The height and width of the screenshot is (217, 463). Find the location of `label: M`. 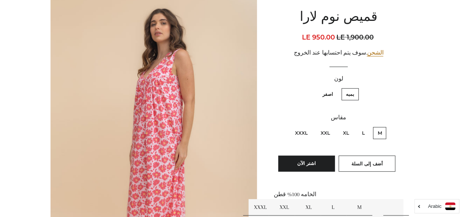

label: M is located at coordinates (379, 133).